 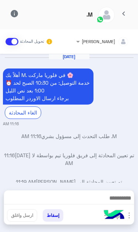 What do you see at coordinates (48, 87) in the screenshot?
I see `p: 4/10/2025, 11:16 AM` at bounding box center [48, 87].